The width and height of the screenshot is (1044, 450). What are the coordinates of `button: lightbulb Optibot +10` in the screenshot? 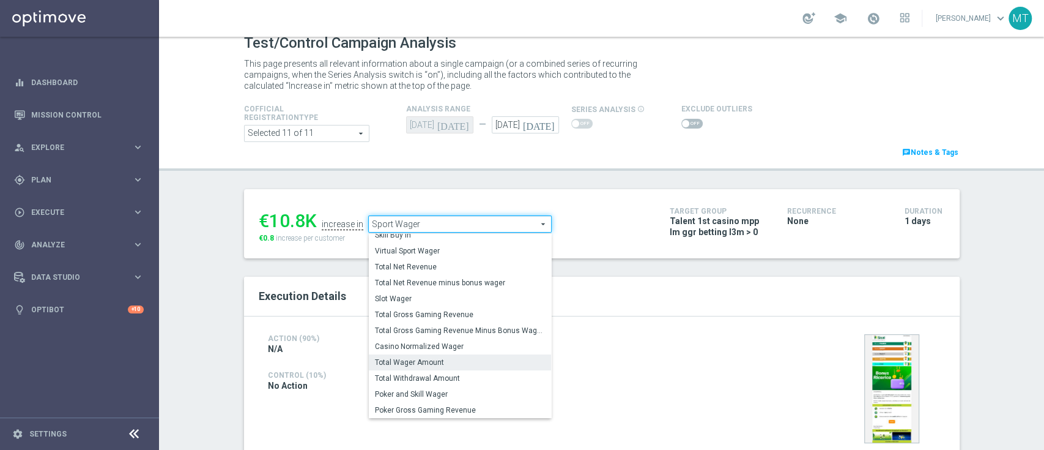 It's located at (79, 309).